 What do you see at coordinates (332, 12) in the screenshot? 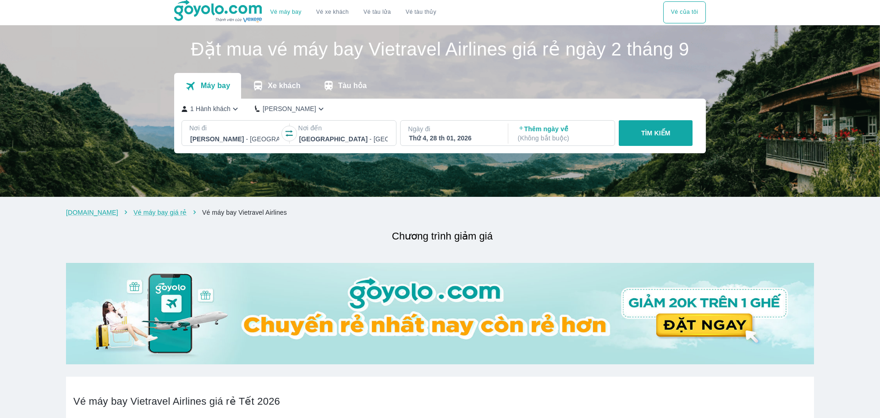
I see `a: Vé xe khách` at bounding box center [332, 12].